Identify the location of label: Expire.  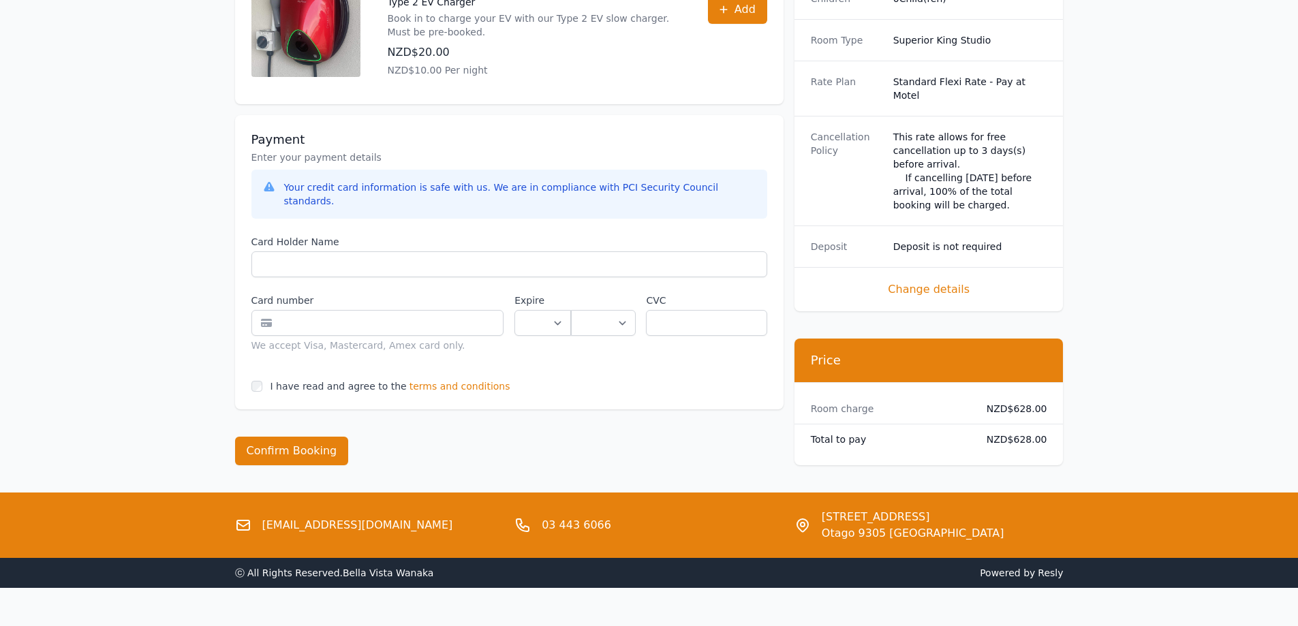
(542, 301).